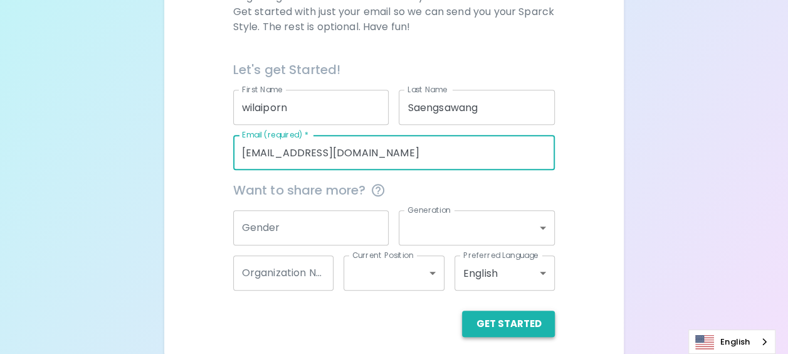 The height and width of the screenshot is (354, 788). What do you see at coordinates (394, 70) in the screenshot?
I see `h6: Let's get Started!` at bounding box center [394, 70].